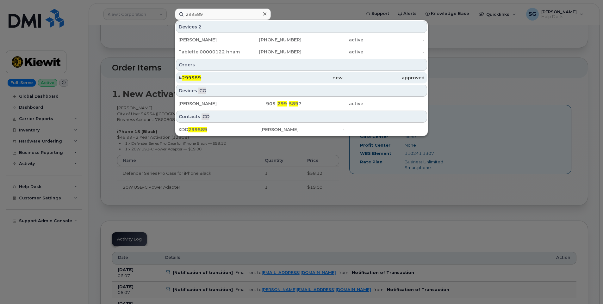 The width and height of the screenshot is (603, 304). What do you see at coordinates (384, 78) in the screenshot?
I see `div: approved` at bounding box center [384, 78].